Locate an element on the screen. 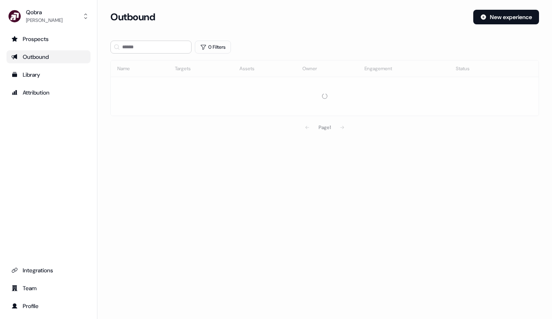 The width and height of the screenshot is (552, 319). div: Qobra is located at coordinates (44, 12).